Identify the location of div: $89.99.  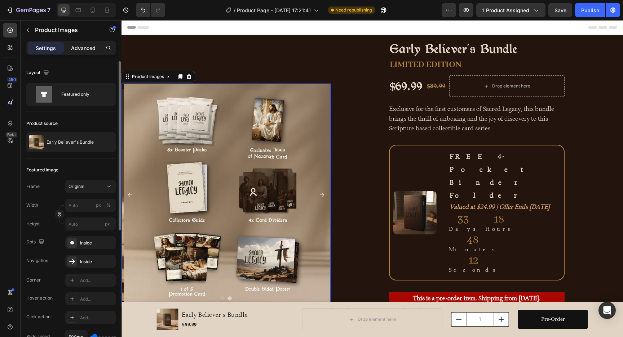
(315, 66).